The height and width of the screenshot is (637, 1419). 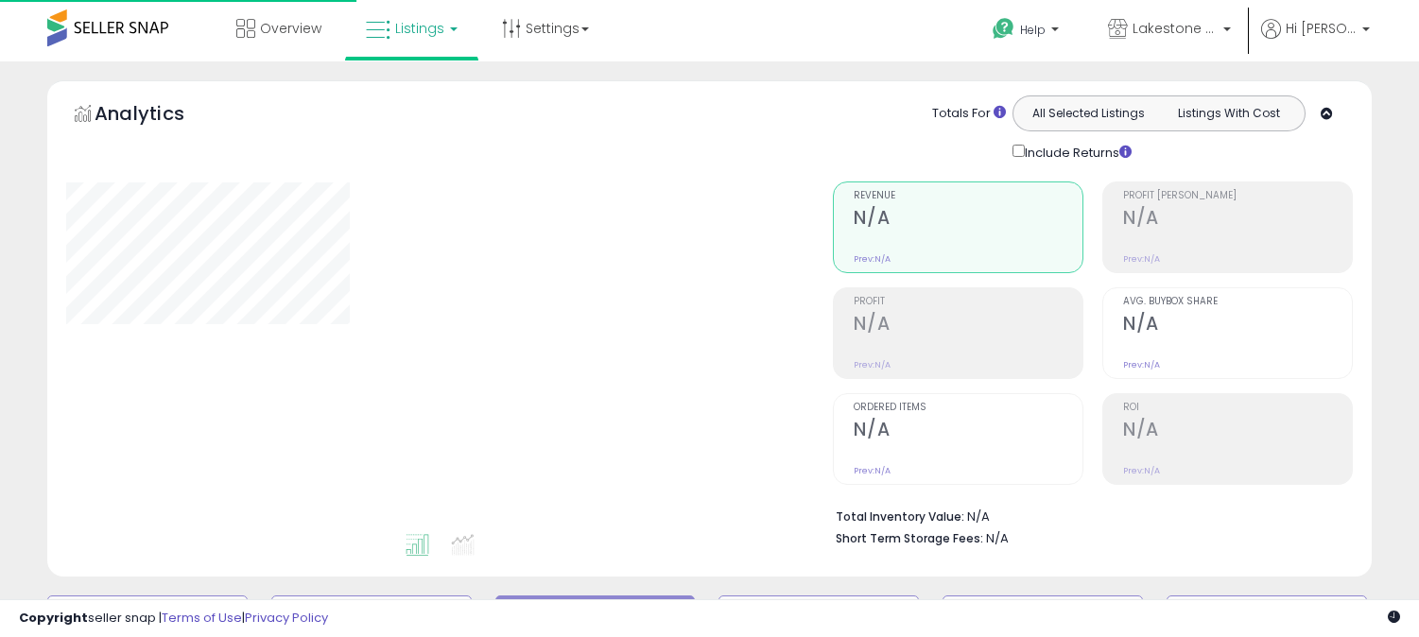 What do you see at coordinates (969, 113) in the screenshot?
I see `div: Totals For` at bounding box center [969, 113].